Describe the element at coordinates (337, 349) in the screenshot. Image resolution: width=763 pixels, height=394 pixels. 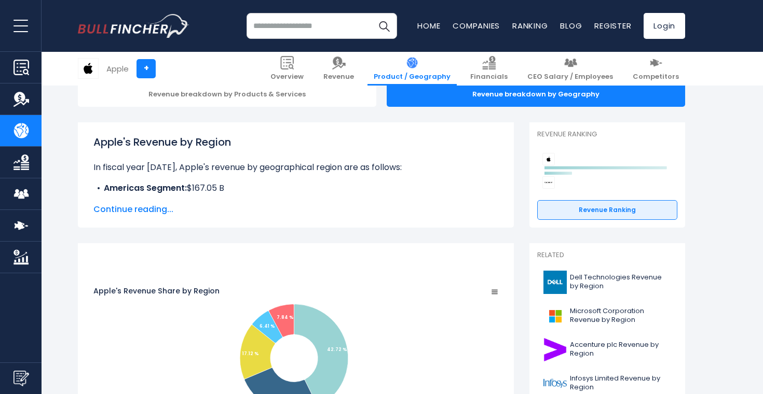
I see `text: 42.72 %` at that location.